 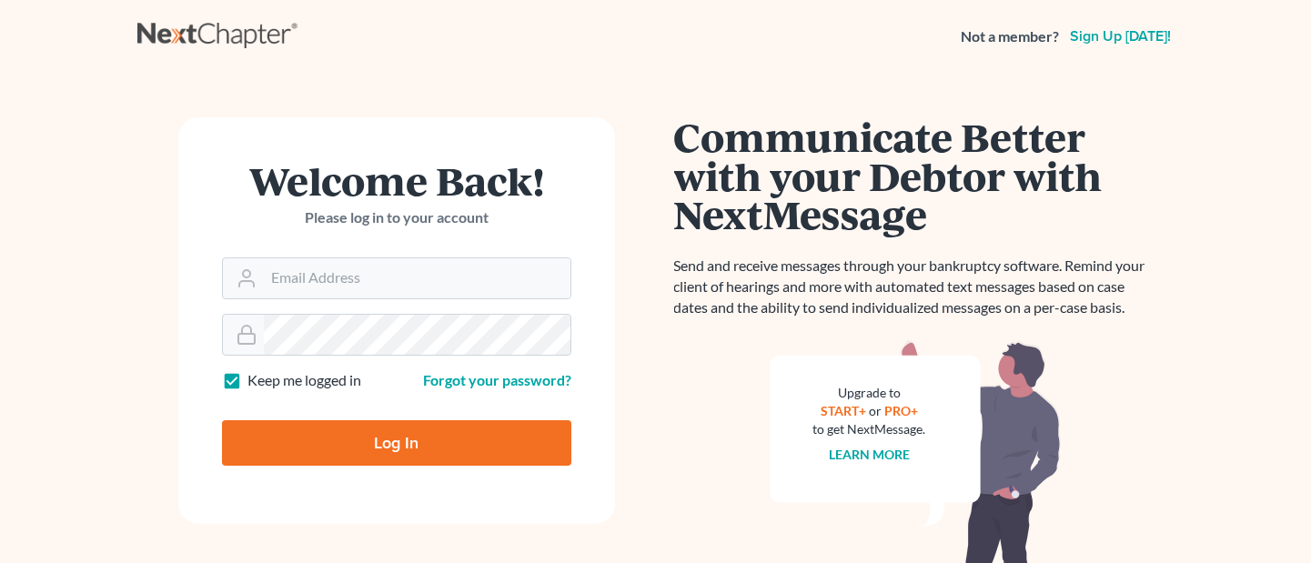 I want to click on h1: Welcome Back!, so click(x=397, y=180).